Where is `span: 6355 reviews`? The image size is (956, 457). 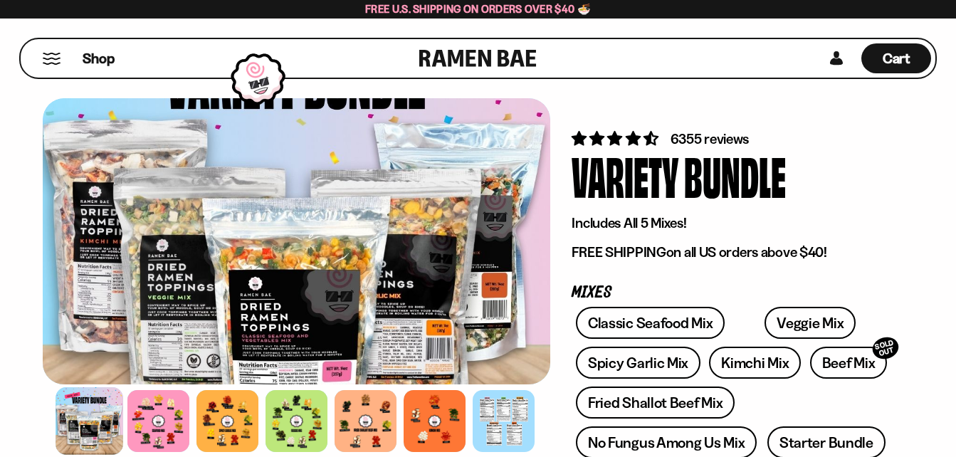 span: 6355 reviews is located at coordinates (709, 139).